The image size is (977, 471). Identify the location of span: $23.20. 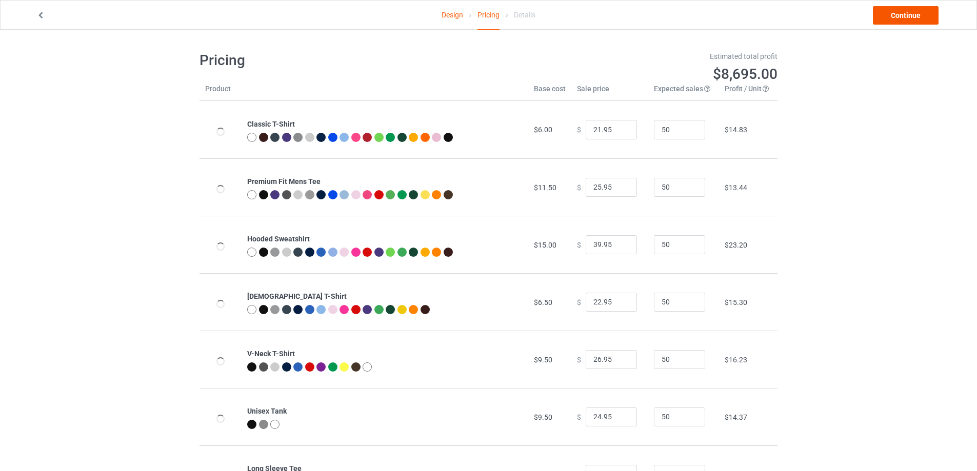
(736, 245).